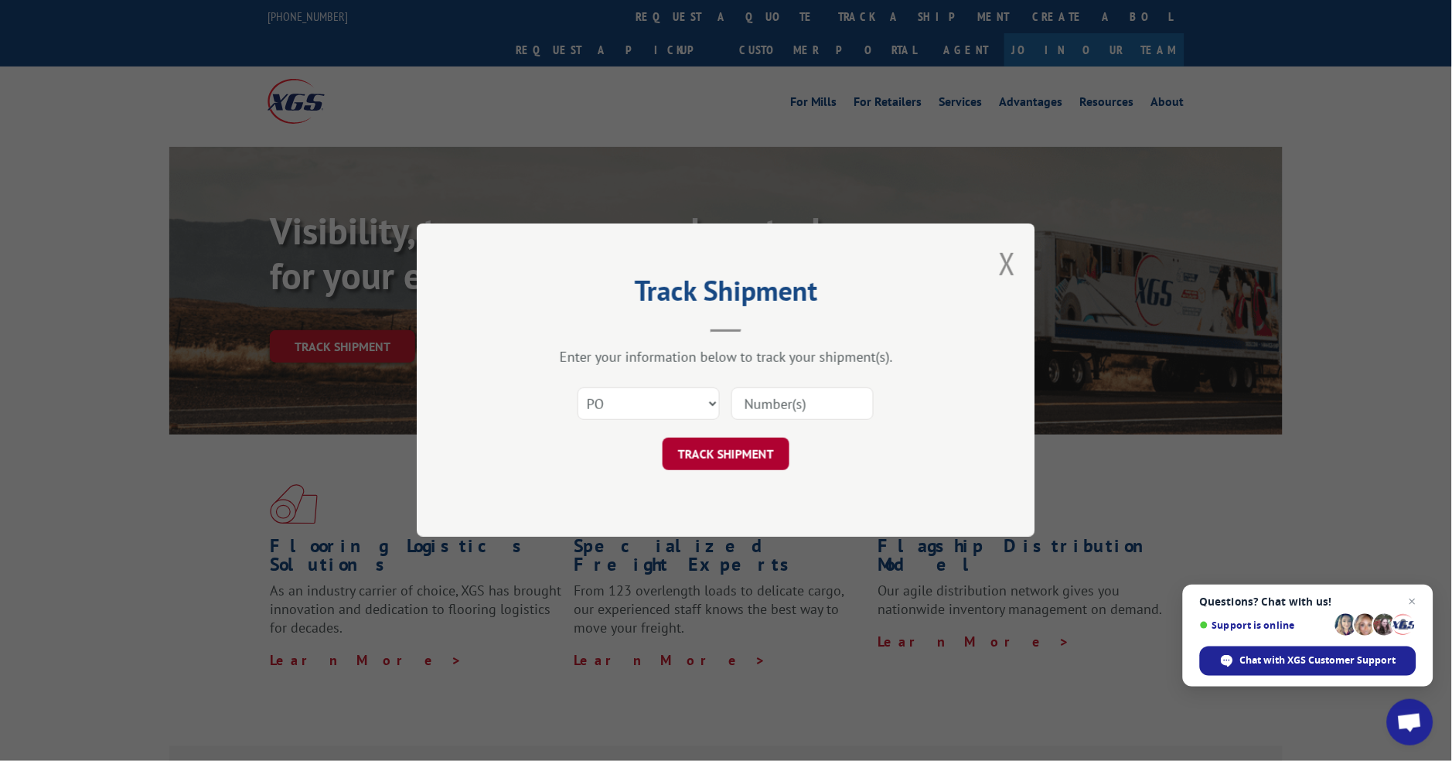  What do you see at coordinates (803, 404) in the screenshot?
I see `input: Number(s)` at bounding box center [803, 404].